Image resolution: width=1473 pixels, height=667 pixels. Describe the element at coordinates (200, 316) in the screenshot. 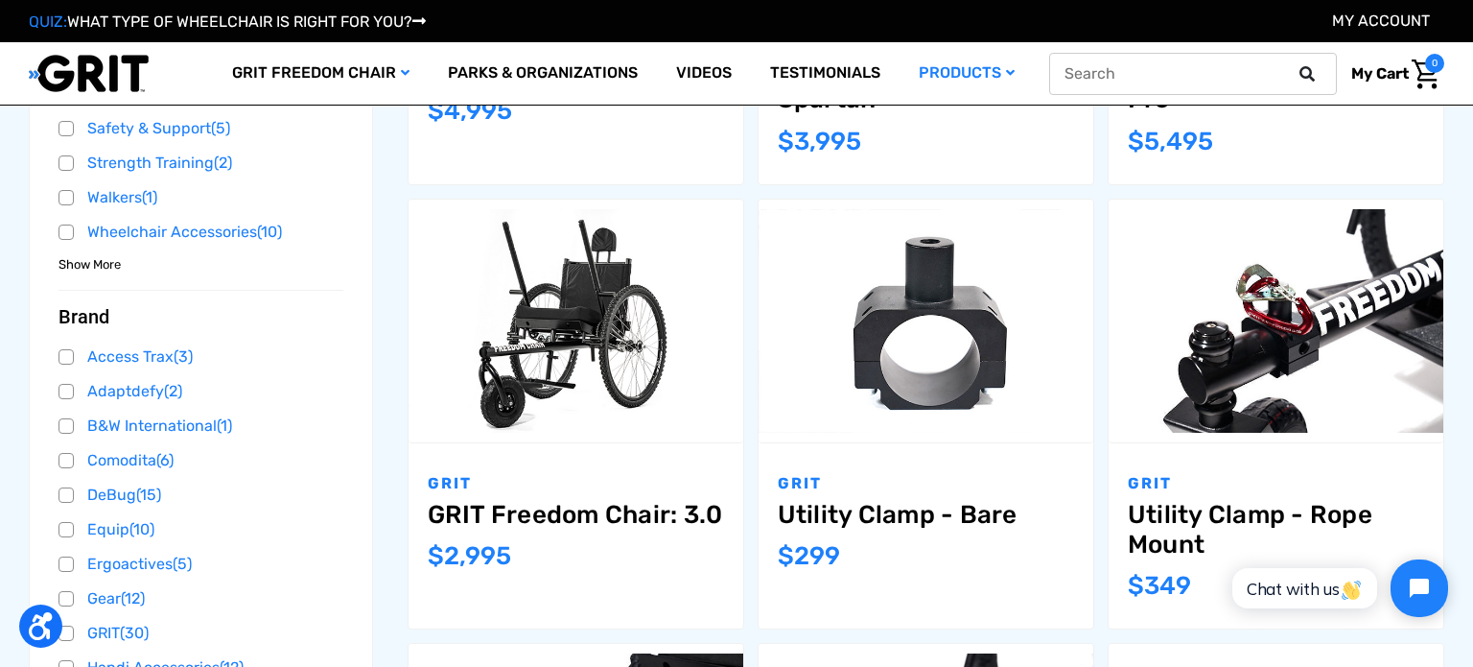

I see `button: Brand` at that location.